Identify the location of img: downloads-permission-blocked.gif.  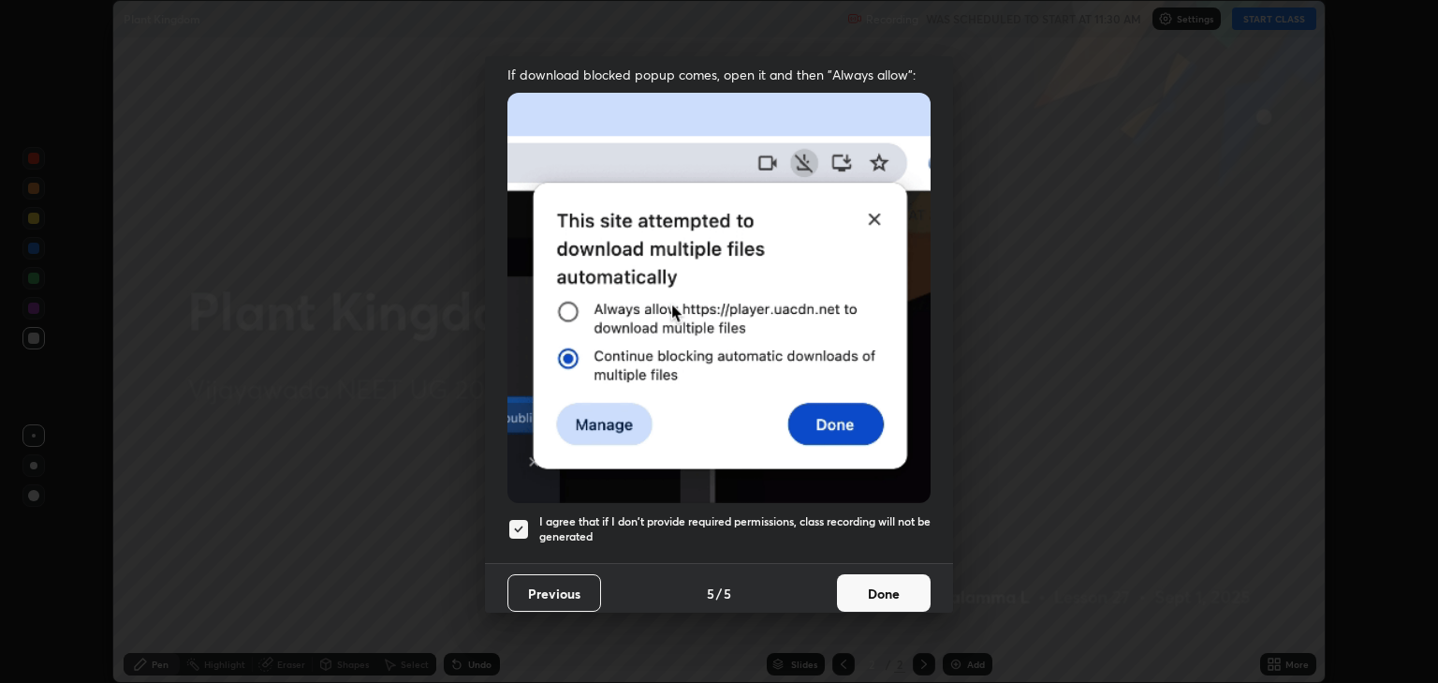
(719, 297).